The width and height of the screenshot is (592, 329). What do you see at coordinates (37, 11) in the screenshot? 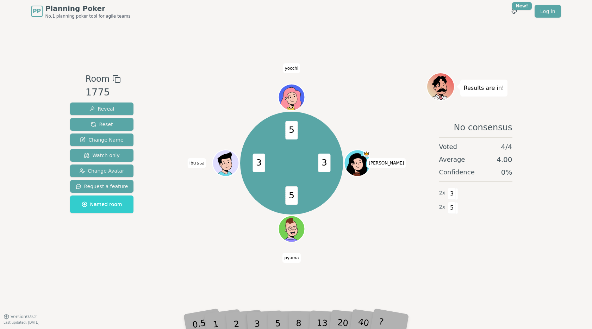
I see `span: PP` at bounding box center [37, 11].